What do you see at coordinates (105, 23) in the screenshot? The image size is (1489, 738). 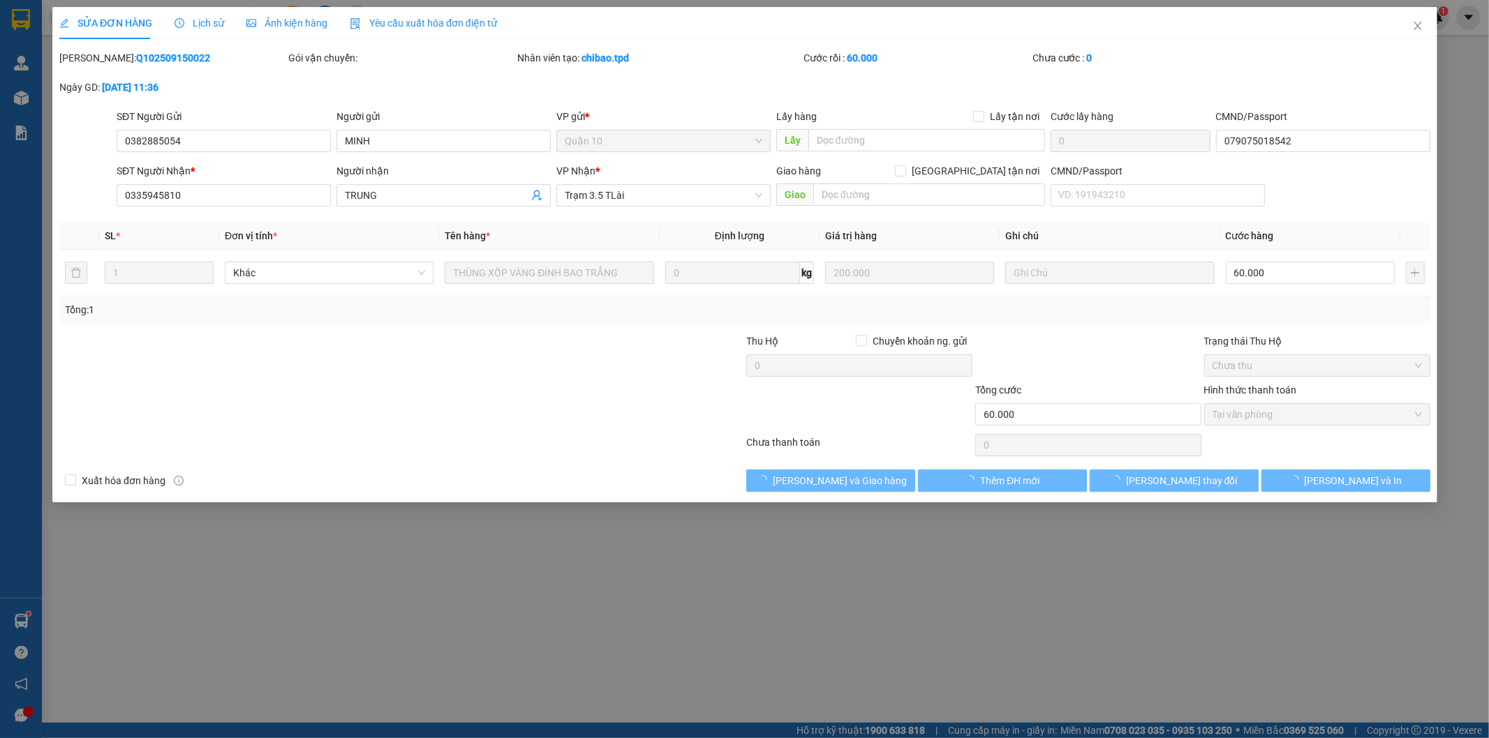 I see `span: SỬA ĐƠN HÀNG` at bounding box center [105, 23].